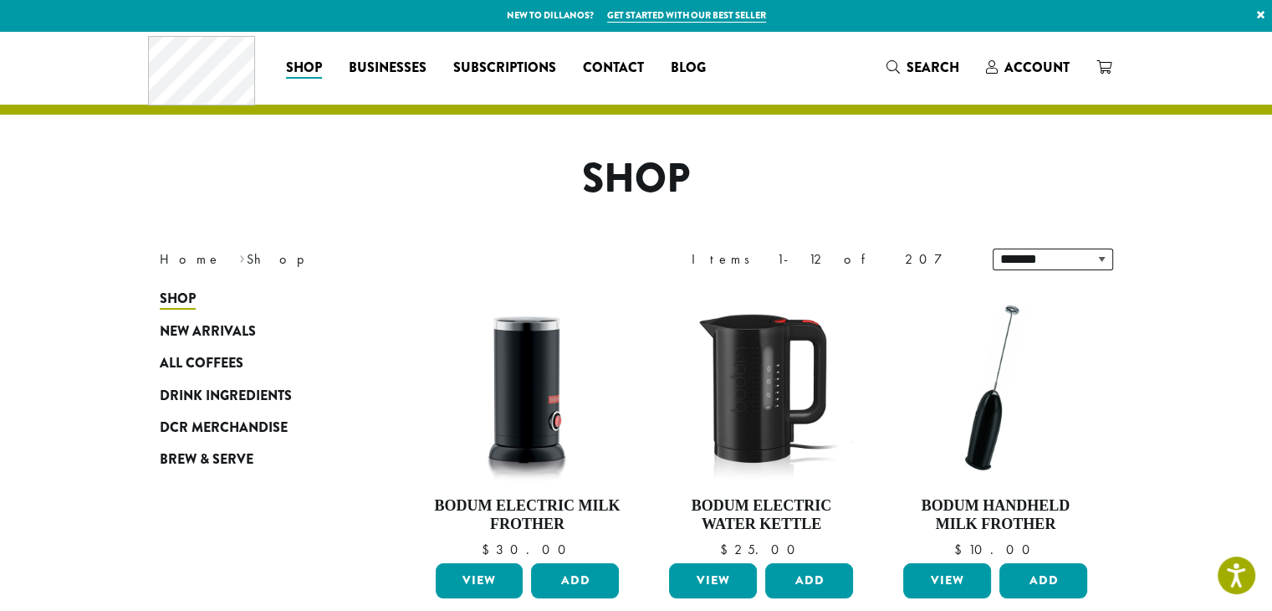 Image resolution: width=1272 pixels, height=611 pixels. Describe the element at coordinates (761, 423) in the screenshot. I see `a: Bodum Electric Water Kettle $25.00` at that location.